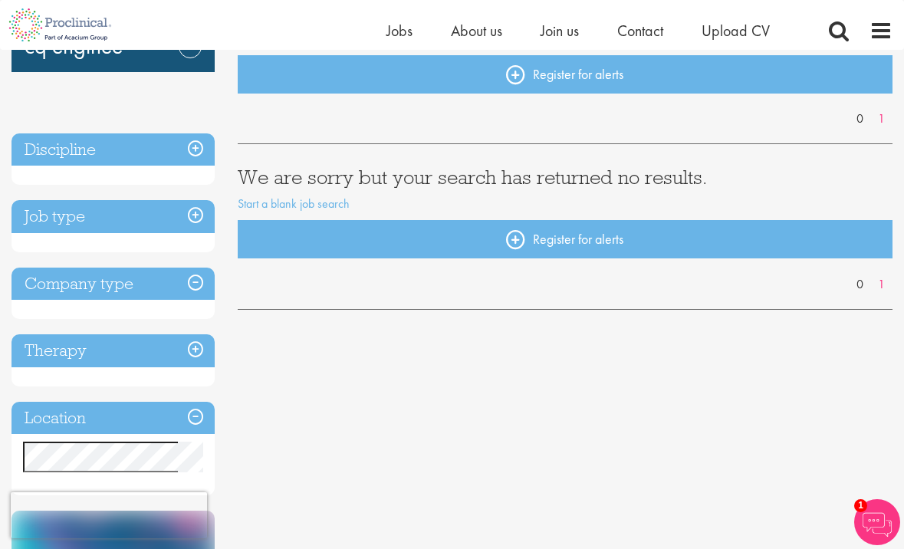 Image resolution: width=904 pixels, height=549 pixels. Describe the element at coordinates (113, 350) in the screenshot. I see `div: Therapy` at that location.